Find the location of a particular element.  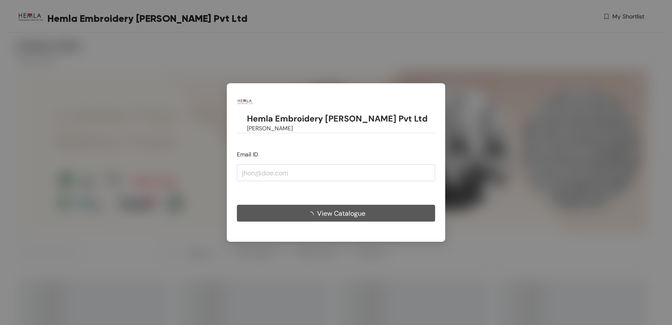

span: loading is located at coordinates (312, 215).